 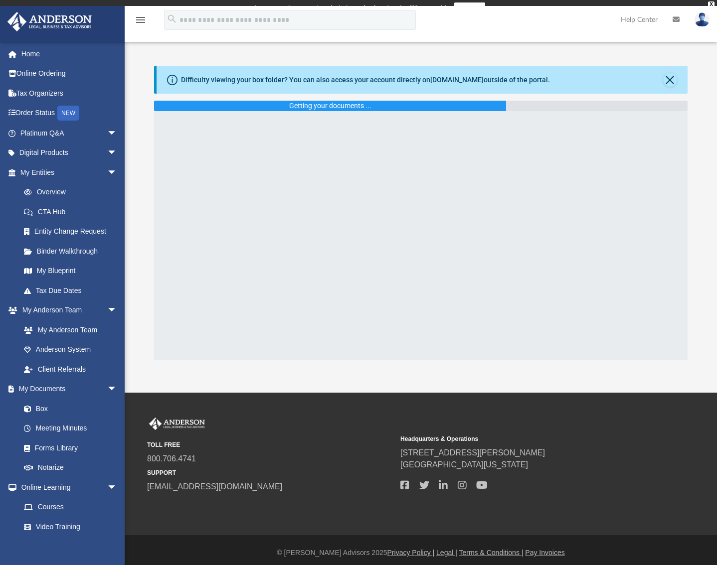 What do you see at coordinates (73, 192) in the screenshot?
I see `a: Overview` at bounding box center [73, 192].